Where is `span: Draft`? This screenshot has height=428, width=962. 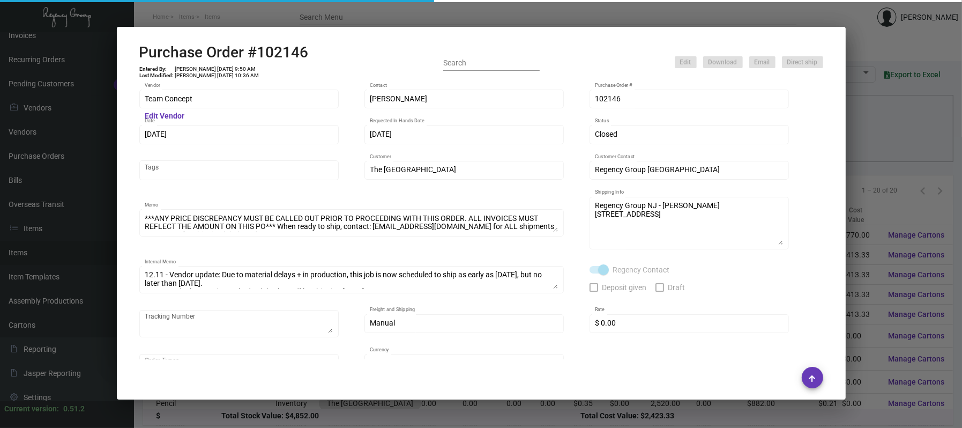 span: Draft is located at coordinates (677, 287).